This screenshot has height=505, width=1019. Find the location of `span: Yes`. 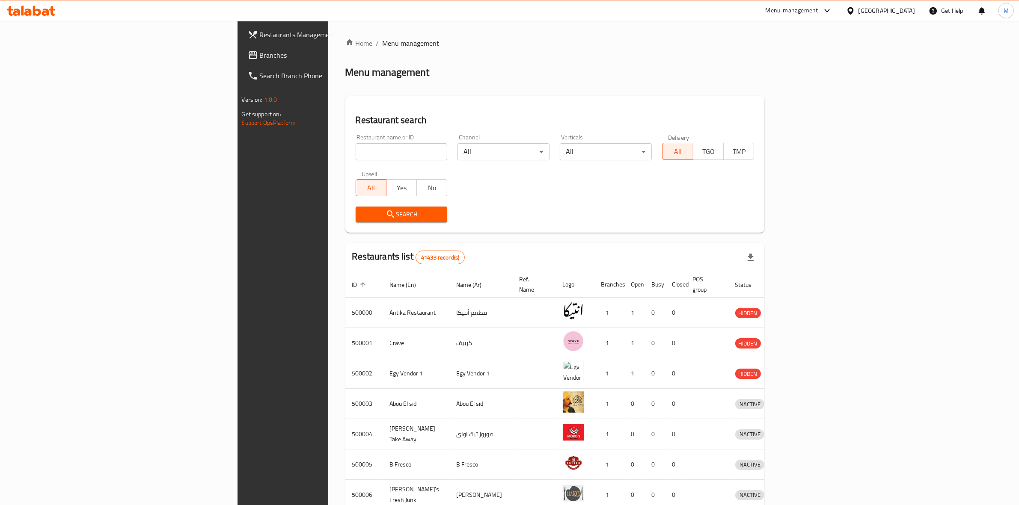

span: Yes is located at coordinates (401, 188).